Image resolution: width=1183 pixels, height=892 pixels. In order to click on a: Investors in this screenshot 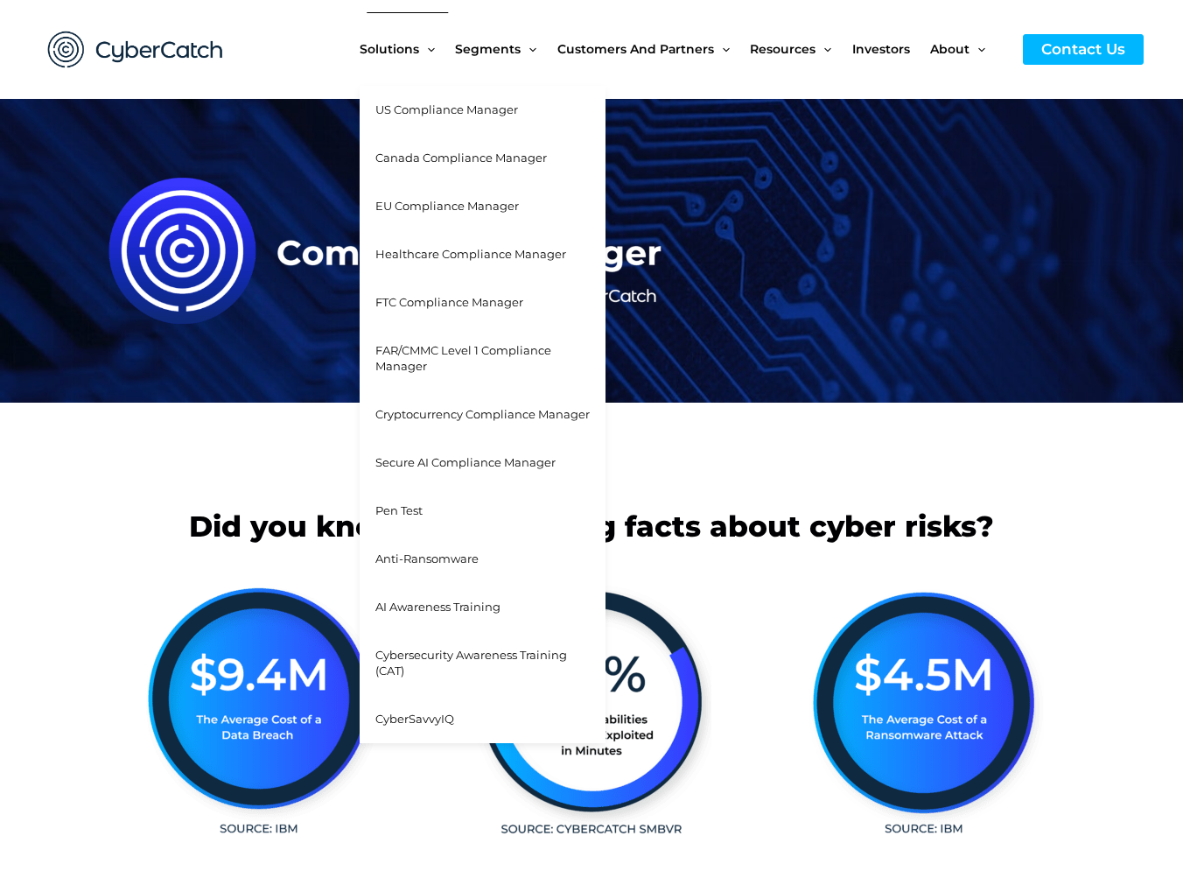, I will do `click(891, 49)`.